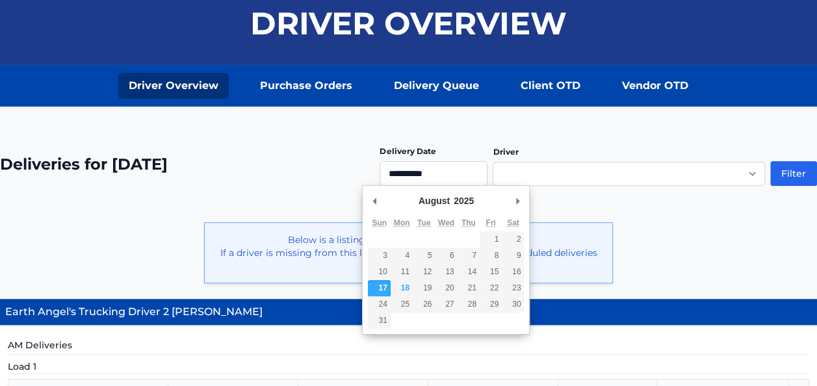 Image resolution: width=817 pixels, height=386 pixels. What do you see at coordinates (513, 256) in the screenshot?
I see `button: 9` at bounding box center [513, 256].